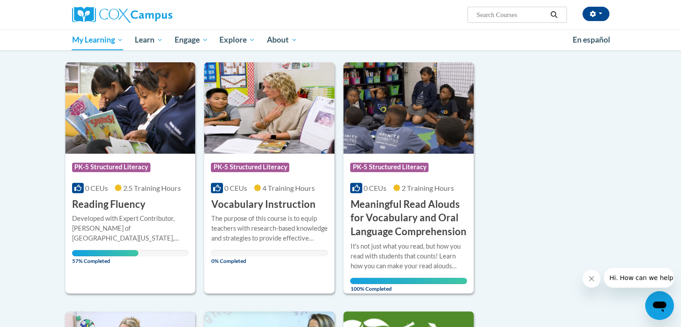 The image size is (681, 327). Describe the element at coordinates (157, 15) in the screenshot. I see `a: Cox Campus` at that location.